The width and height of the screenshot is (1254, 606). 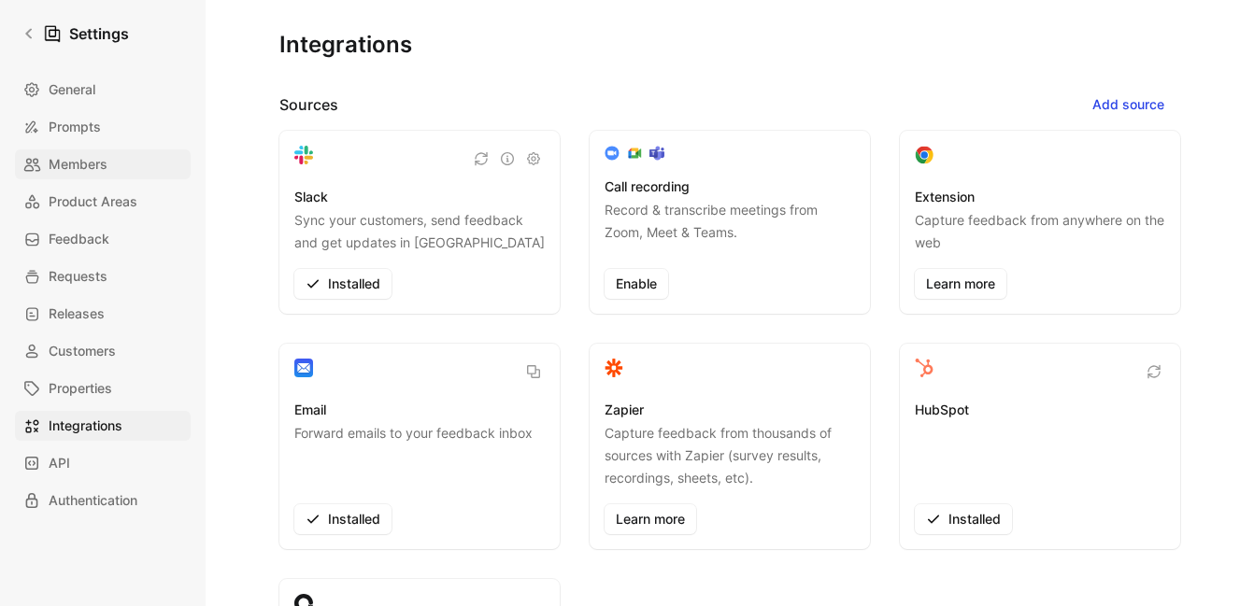 What do you see at coordinates (730, 226) in the screenshot?
I see `p: Record & transcribe meetings from Zoom, Meet & Teams.` at bounding box center [730, 226].